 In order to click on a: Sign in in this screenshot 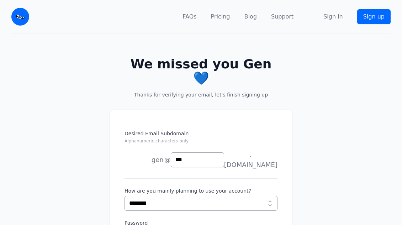, I will do `click(333, 17)`.